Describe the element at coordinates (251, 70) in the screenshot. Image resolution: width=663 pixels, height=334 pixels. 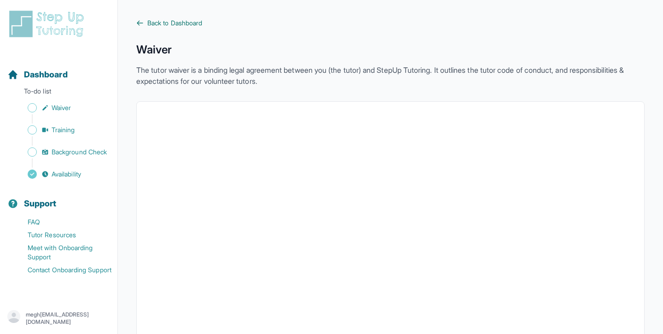
I see `span: agr` at that location.